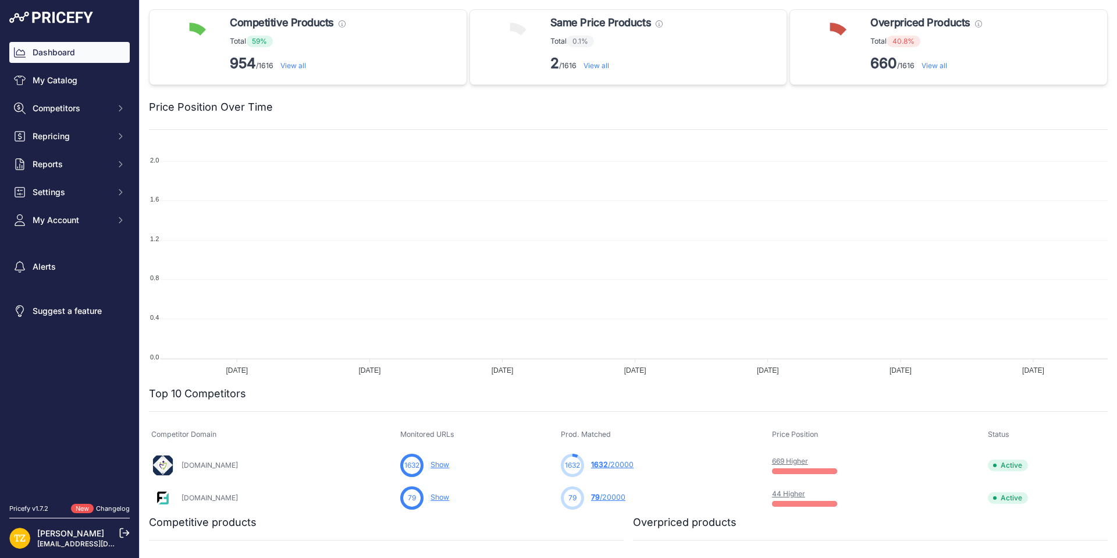 The image size is (1117, 558). I want to click on span: 40.8%, so click(904, 41).